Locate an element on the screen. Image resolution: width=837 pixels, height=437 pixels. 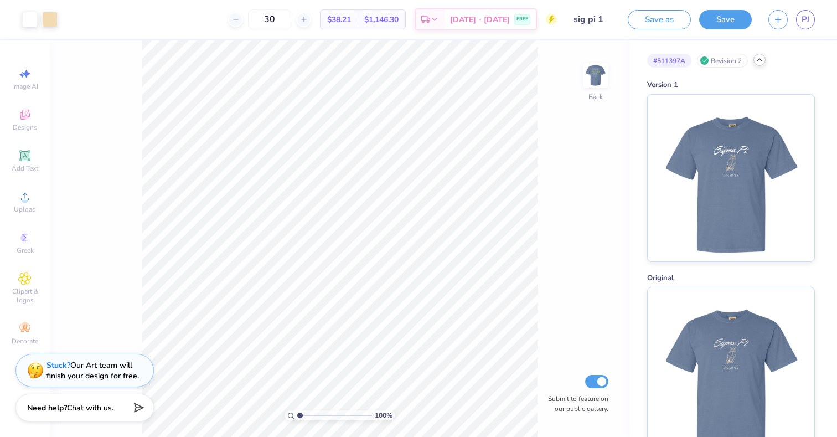
span: Upload is located at coordinates (25, 209).